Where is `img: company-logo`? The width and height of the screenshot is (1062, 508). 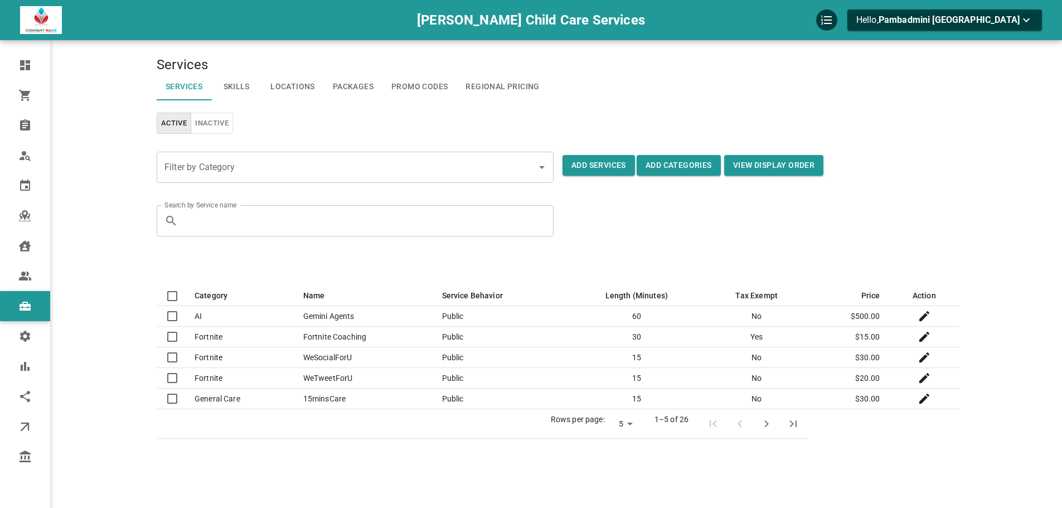 img: company-logo is located at coordinates (41, 20).